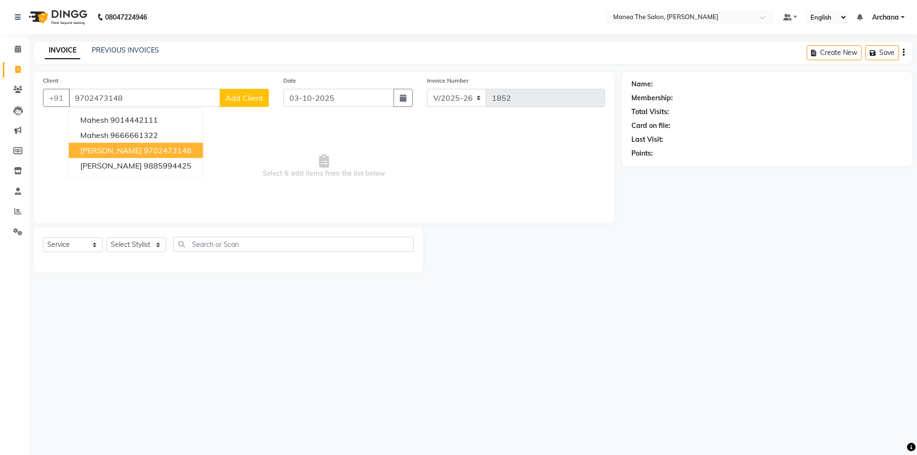 The width and height of the screenshot is (917, 455). What do you see at coordinates (244, 98) in the screenshot?
I see `span: Add Client` at bounding box center [244, 98].